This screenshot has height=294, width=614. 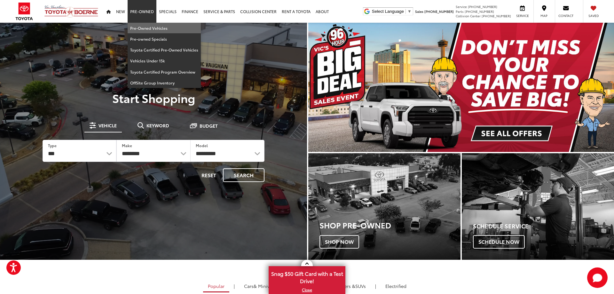 I want to click on a: OffSite Group Inventory, so click(x=164, y=83).